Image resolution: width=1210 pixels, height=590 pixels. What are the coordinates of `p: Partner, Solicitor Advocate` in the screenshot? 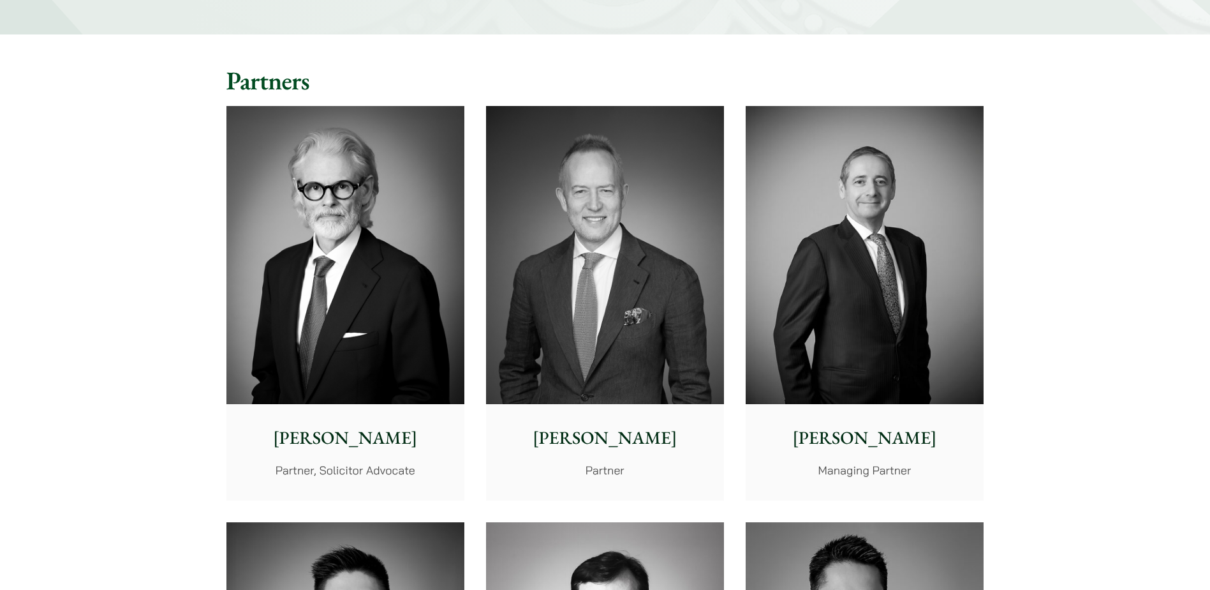 It's located at (345, 470).